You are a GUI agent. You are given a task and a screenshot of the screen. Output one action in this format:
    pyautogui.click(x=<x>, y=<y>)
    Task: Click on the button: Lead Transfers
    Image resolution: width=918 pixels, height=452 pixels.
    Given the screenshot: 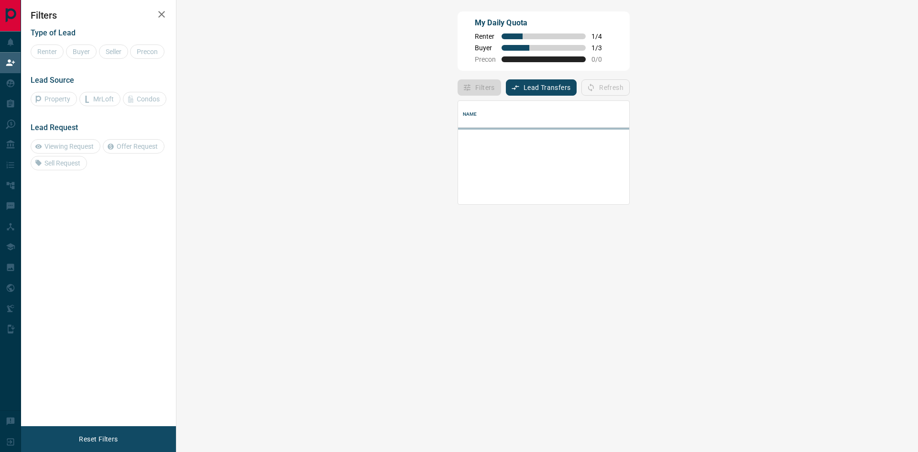 What is the action you would take?
    pyautogui.click(x=541, y=88)
    